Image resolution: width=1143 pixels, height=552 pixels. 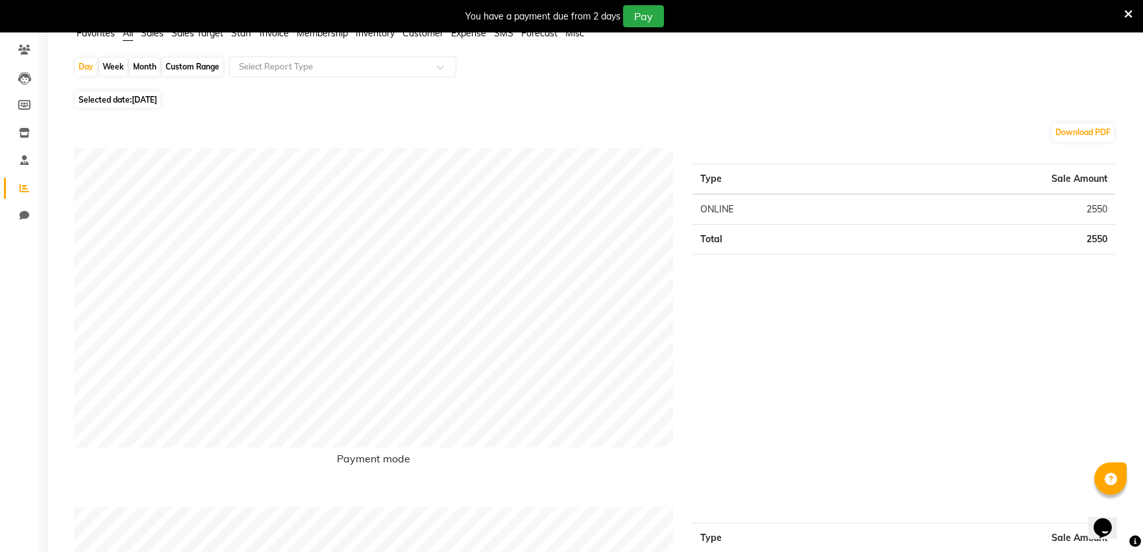 I want to click on div: Custom Range, so click(x=192, y=67).